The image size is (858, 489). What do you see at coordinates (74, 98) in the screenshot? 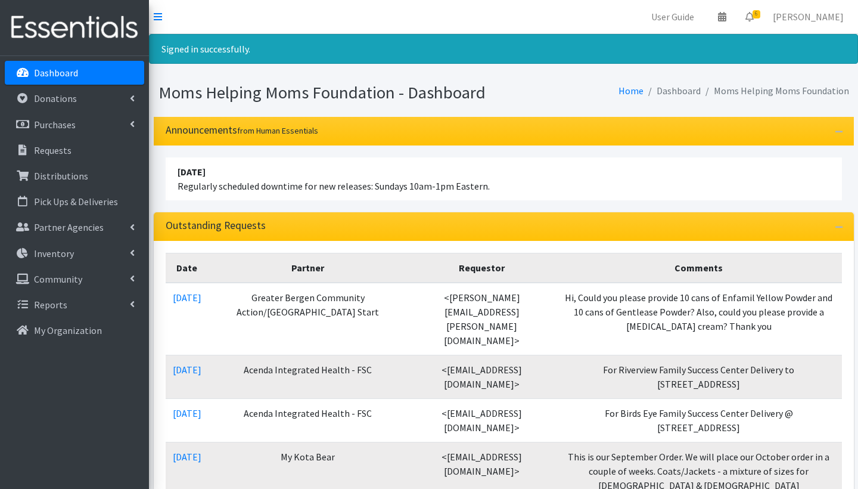
I see `a: Donations` at bounding box center [74, 98].